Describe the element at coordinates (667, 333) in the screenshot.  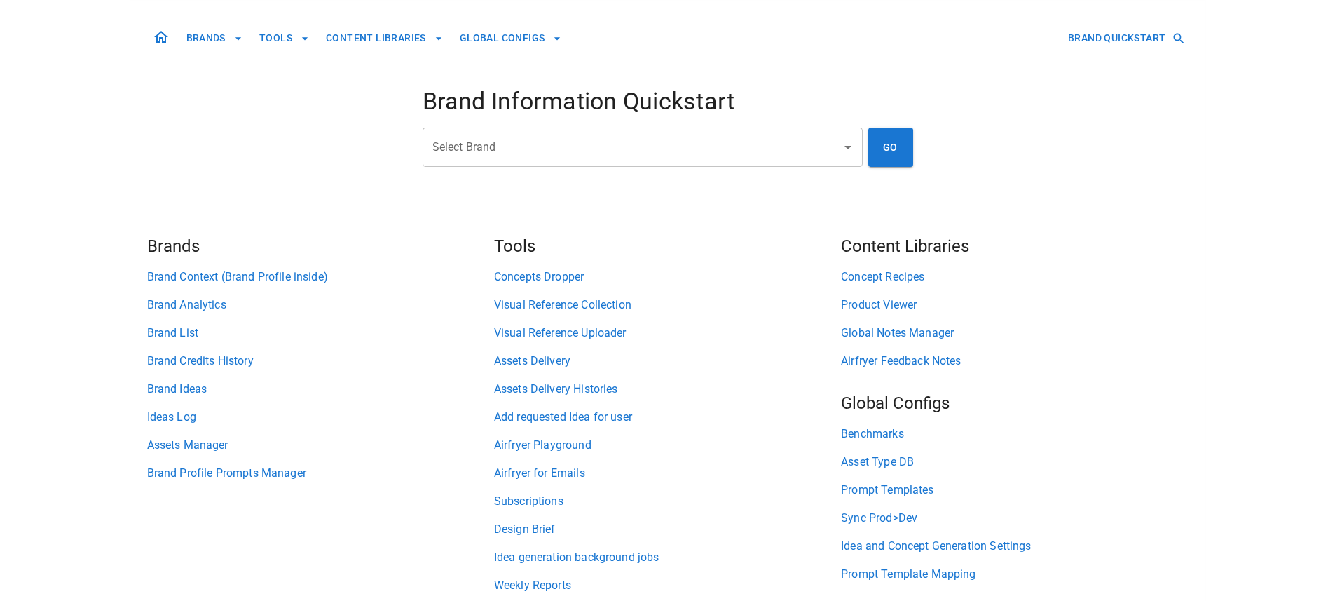
I see `a: Visual Reference Uploader` at that location.